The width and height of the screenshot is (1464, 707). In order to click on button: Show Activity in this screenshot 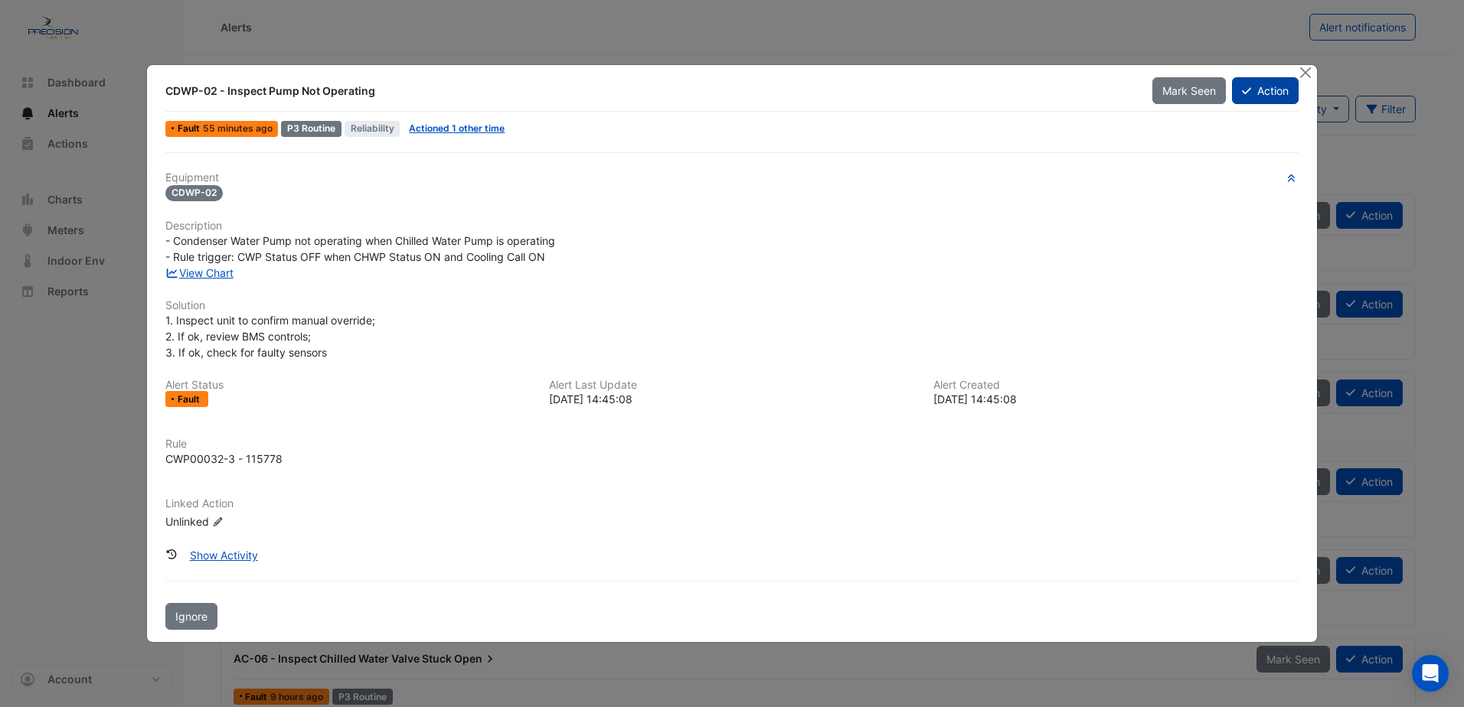, I will do `click(224, 555)`.